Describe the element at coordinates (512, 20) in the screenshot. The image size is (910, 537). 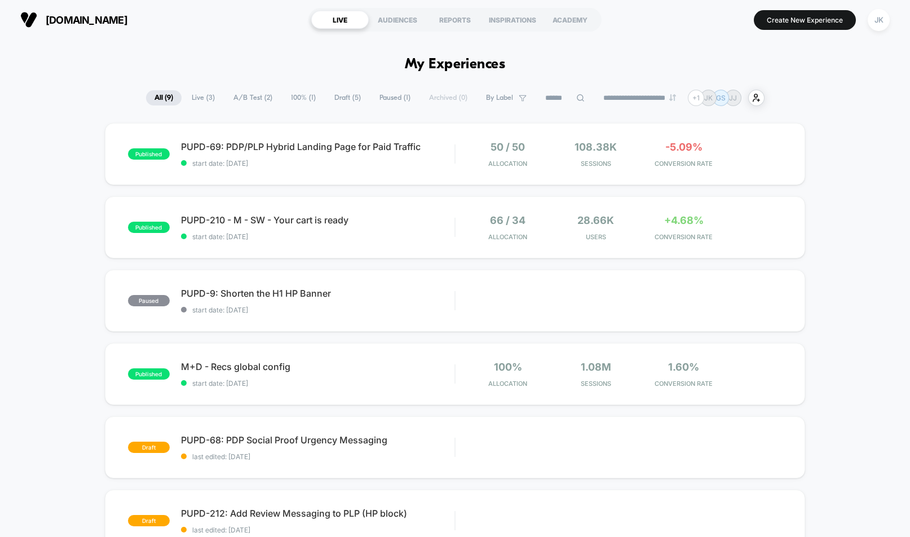
I see `div: INSPIRATIONS` at that location.